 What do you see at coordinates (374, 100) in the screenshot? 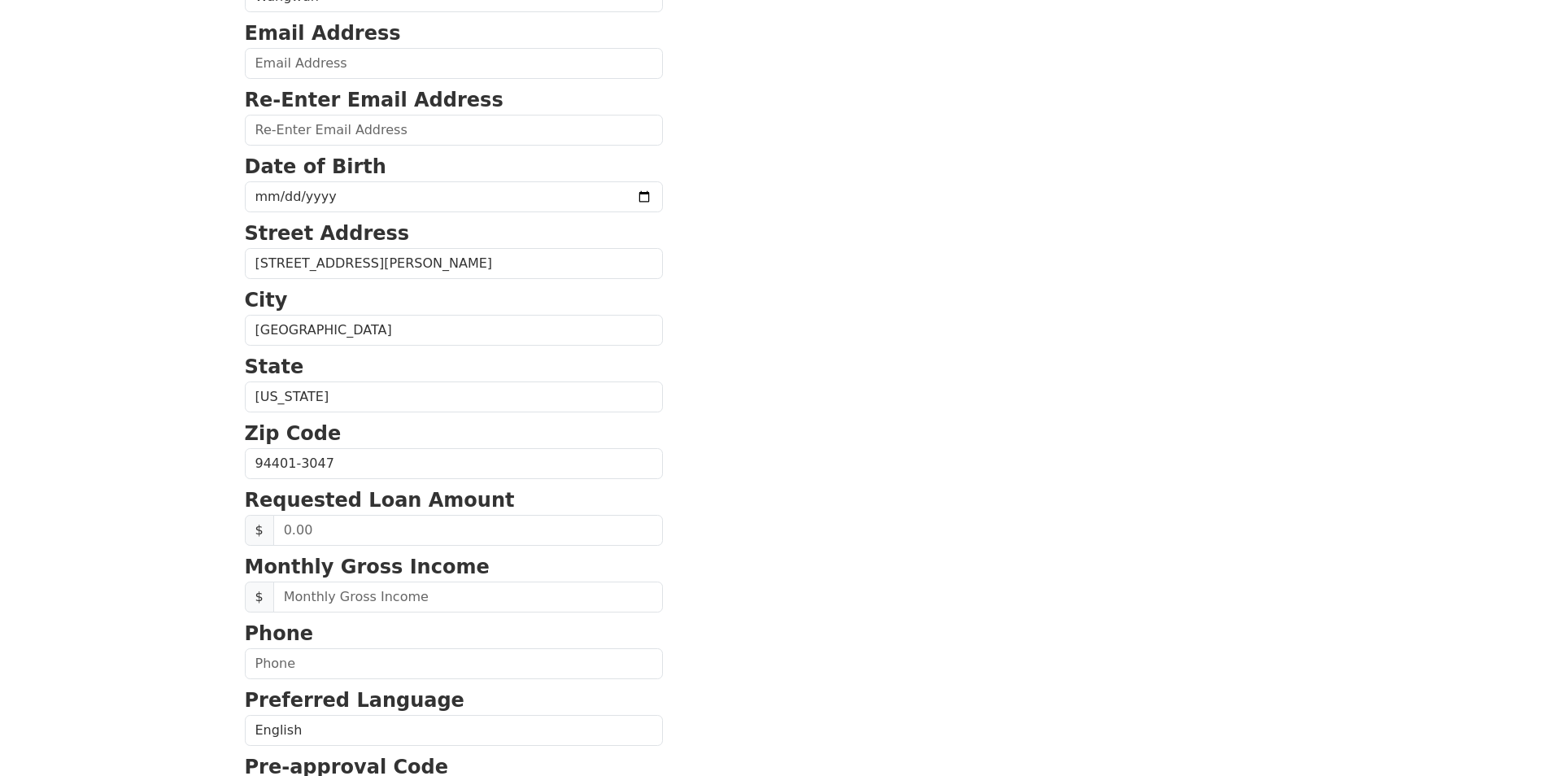
I see `strong: Re-Enter Email Address` at bounding box center [374, 100].